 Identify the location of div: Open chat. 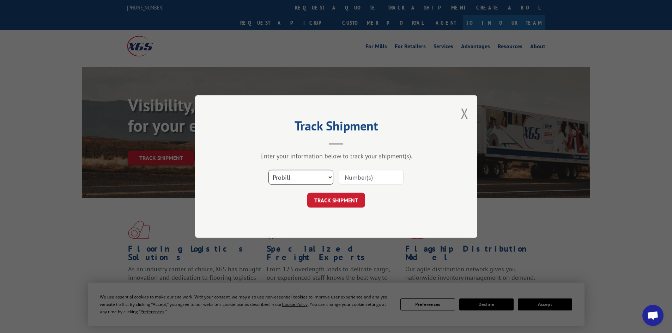
(653, 316).